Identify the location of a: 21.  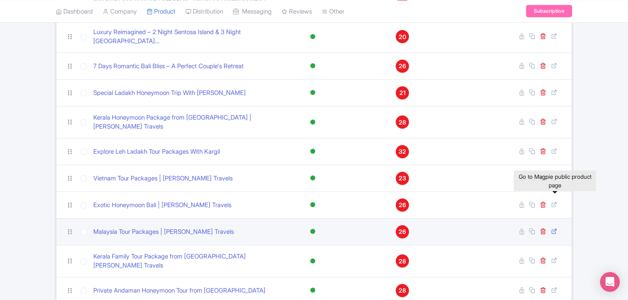
(402, 93).